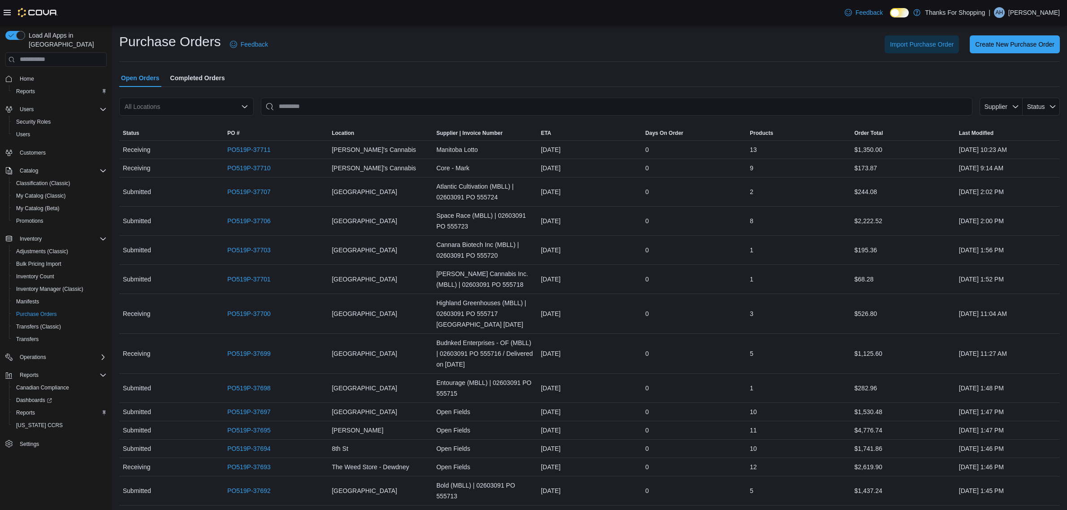 This screenshot has width=1067, height=510. I want to click on span: 12, so click(754, 467).